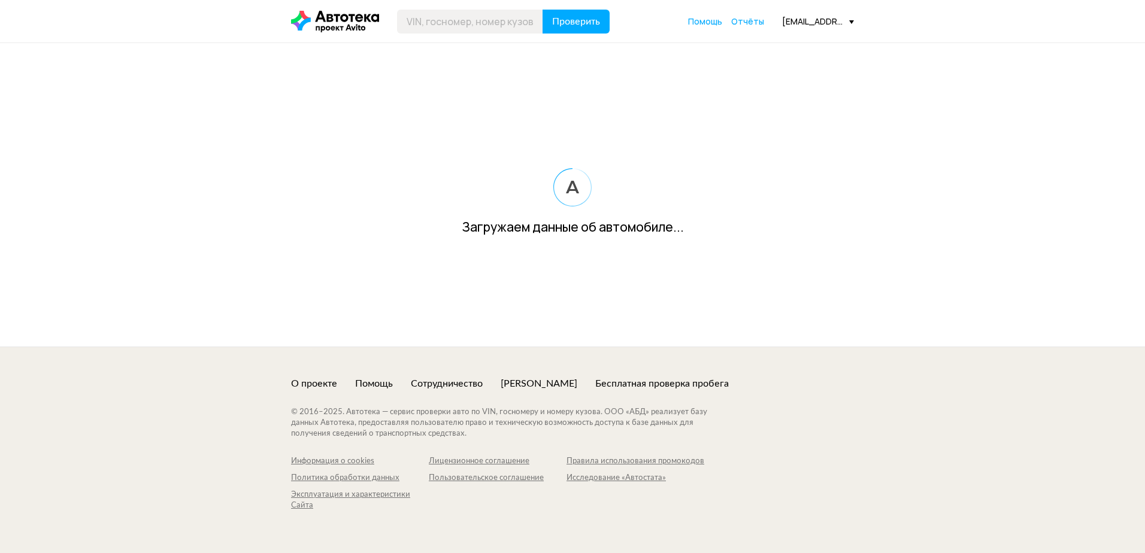  What do you see at coordinates (498, 478) in the screenshot?
I see `a: Пользовательское соглашение` at bounding box center [498, 478].